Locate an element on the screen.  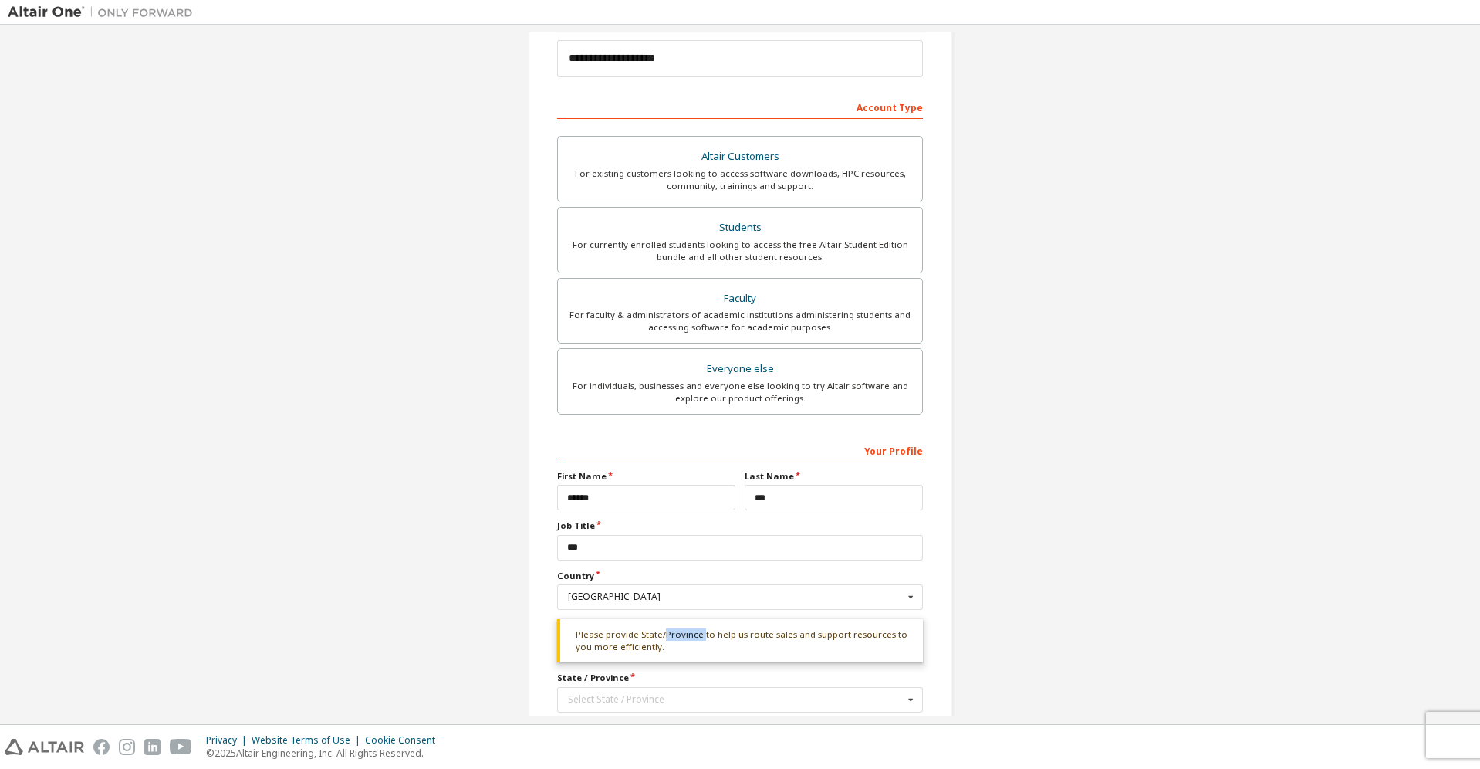
label: First Name is located at coordinates (646, 476).